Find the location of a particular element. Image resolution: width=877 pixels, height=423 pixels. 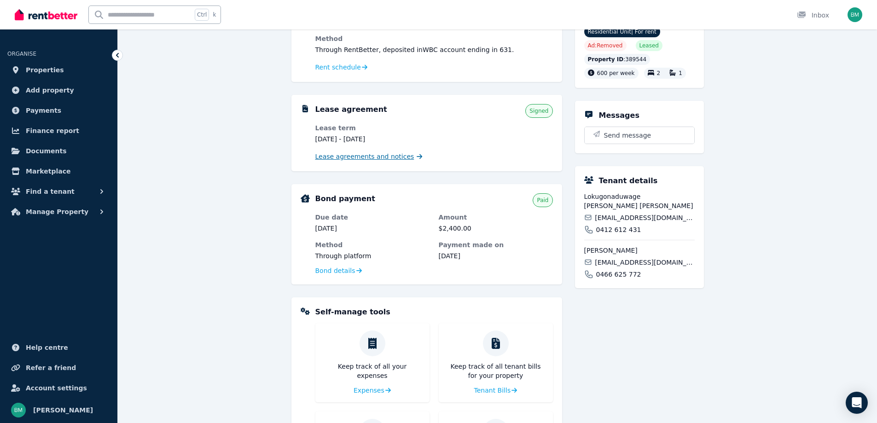

span: Ctrl is located at coordinates (202, 15).